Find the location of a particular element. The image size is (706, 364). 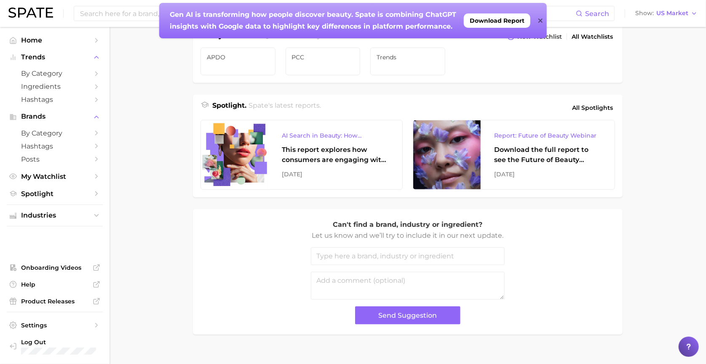

span: Help is located at coordinates (55, 285).